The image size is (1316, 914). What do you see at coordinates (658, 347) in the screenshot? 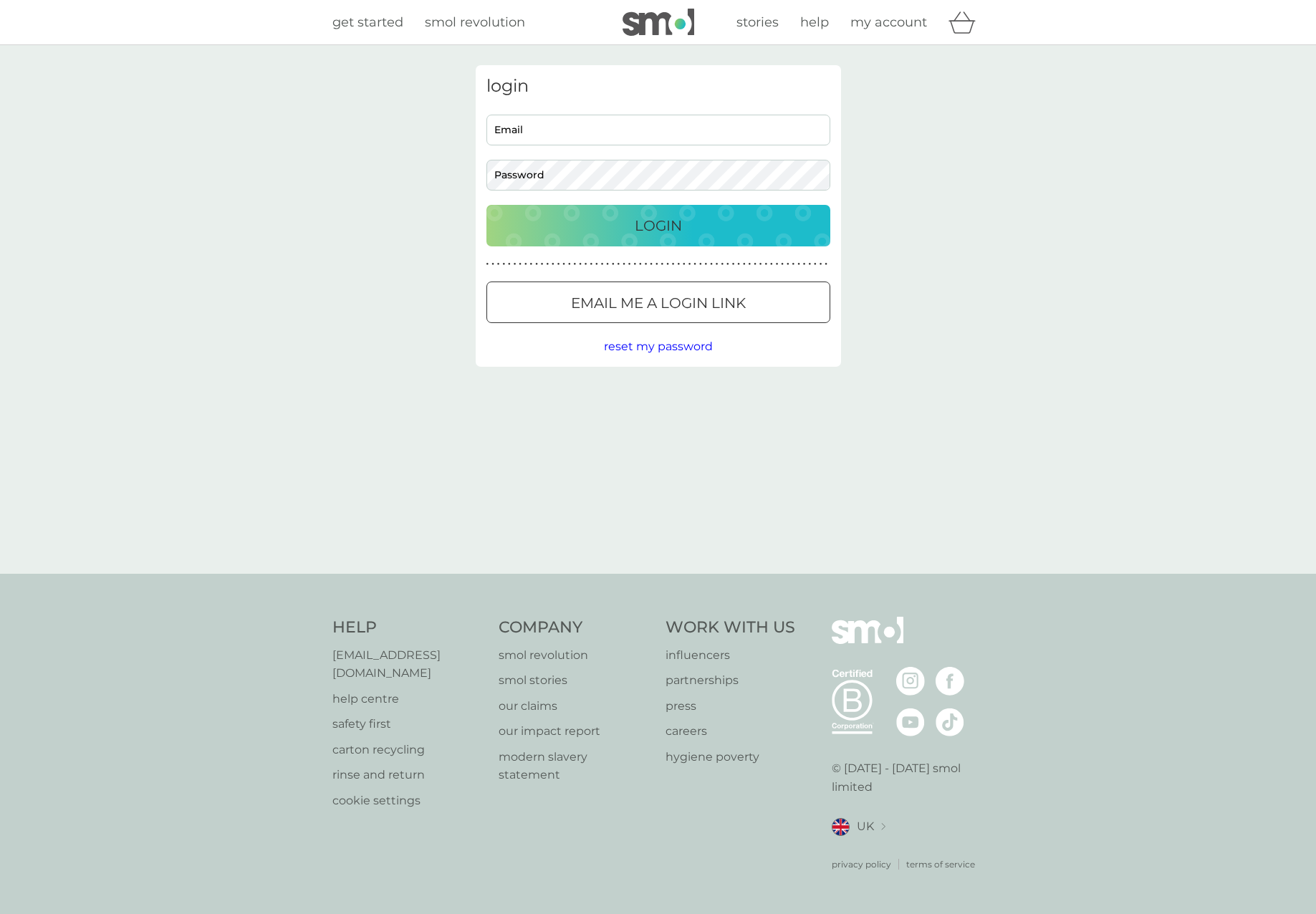
I see `button: reset my password` at bounding box center [658, 347].